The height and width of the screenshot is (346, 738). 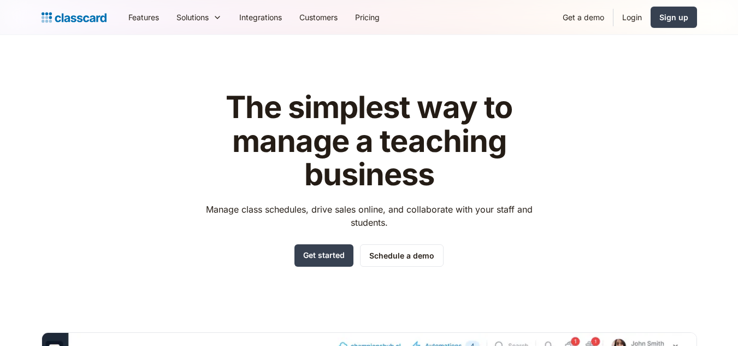 What do you see at coordinates (402, 255) in the screenshot?
I see `a: Schedule a demo` at bounding box center [402, 255].